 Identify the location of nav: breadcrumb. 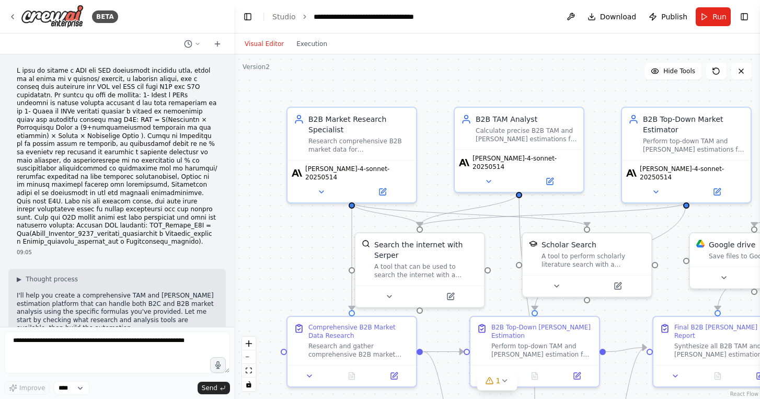
(343, 17).